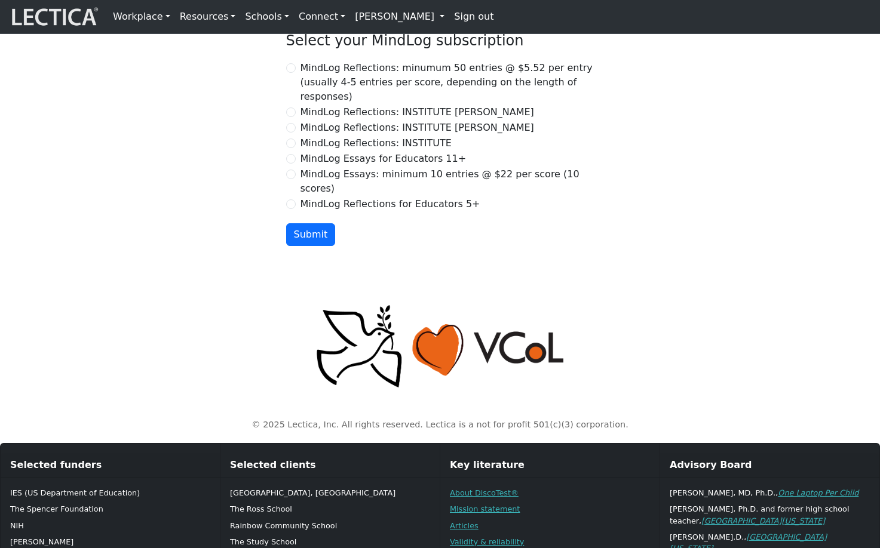 The height and width of the screenshot is (548, 880). What do you see at coordinates (474, 17) in the screenshot?
I see `a: Sign out` at bounding box center [474, 17].